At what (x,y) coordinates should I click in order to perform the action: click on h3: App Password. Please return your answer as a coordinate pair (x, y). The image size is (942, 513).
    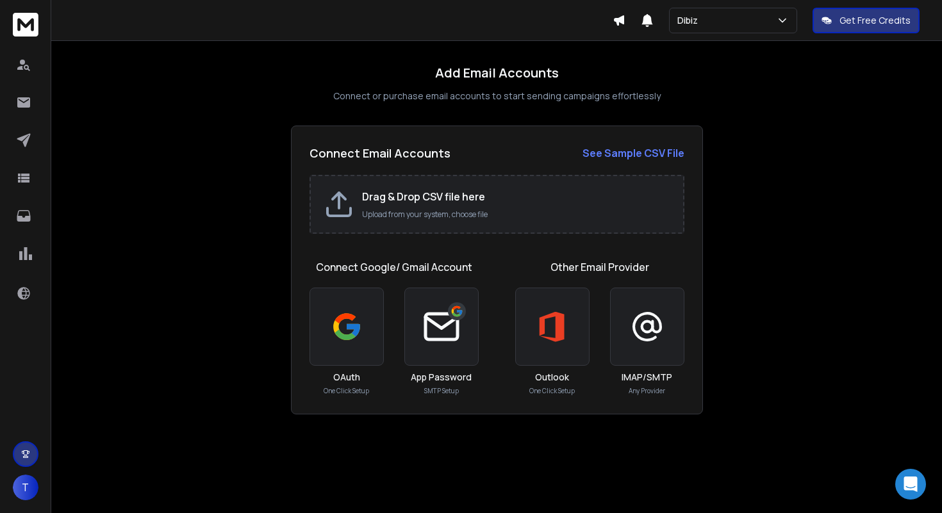
    Looking at the image, I should click on (441, 378).